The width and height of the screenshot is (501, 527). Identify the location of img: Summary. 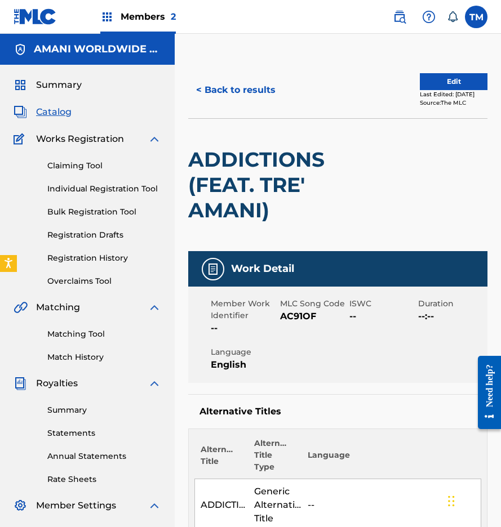
(20, 85).